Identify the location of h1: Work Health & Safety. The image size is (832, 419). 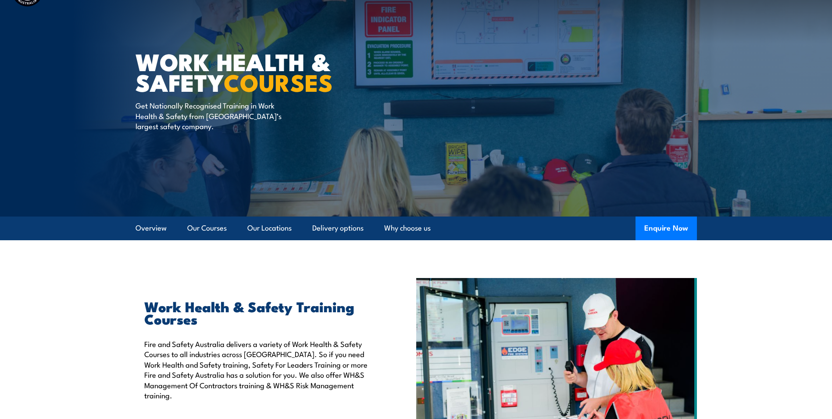
(244, 71).